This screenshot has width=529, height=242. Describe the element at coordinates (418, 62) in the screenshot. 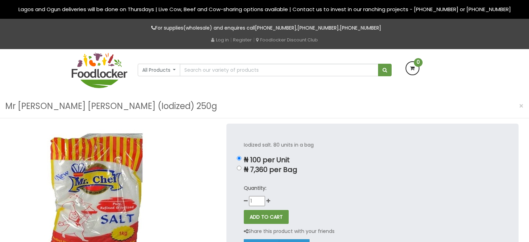

I see `span: 0` at that location.